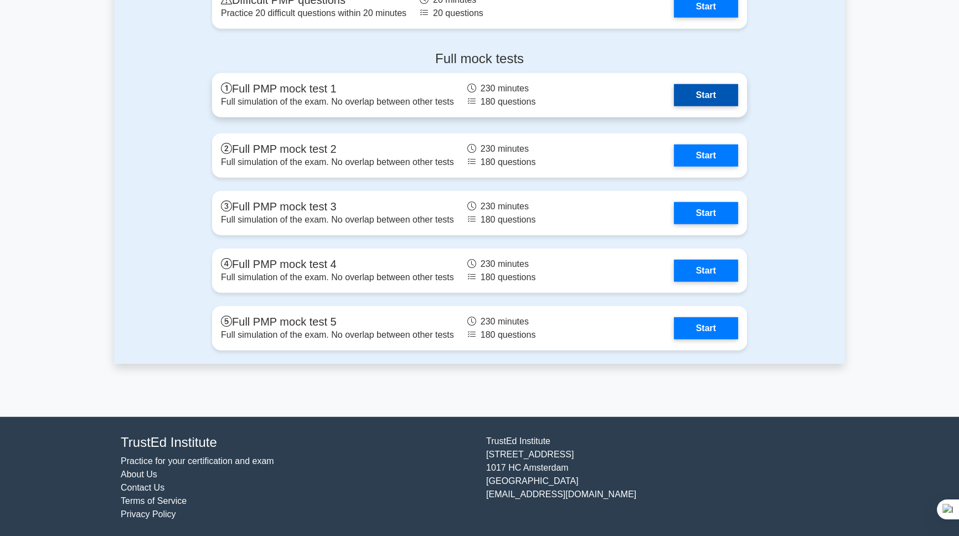  I want to click on a: Terms of Service, so click(153, 501).